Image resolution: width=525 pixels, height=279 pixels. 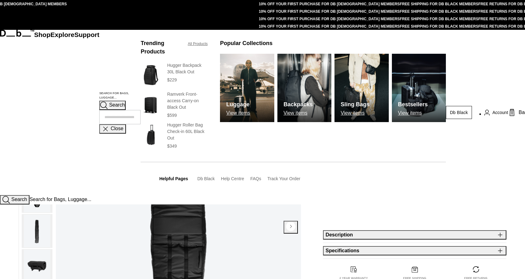 What do you see at coordinates (256, 178) in the screenshot?
I see `a: FAQs` at bounding box center [256, 178].